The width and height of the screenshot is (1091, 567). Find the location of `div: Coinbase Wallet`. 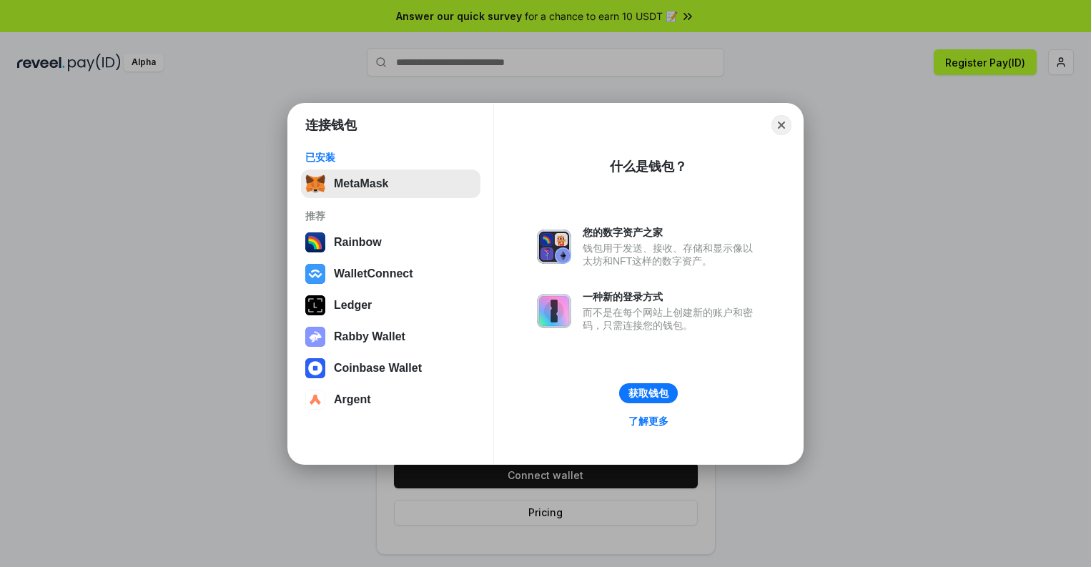

div: Coinbase Wallet is located at coordinates (378, 368).